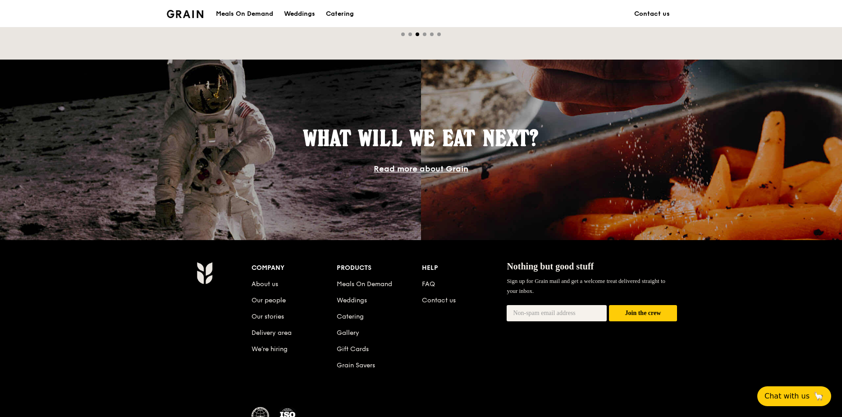 Image resolution: width=842 pixels, height=417 pixels. I want to click on a: Gallery, so click(348, 332).